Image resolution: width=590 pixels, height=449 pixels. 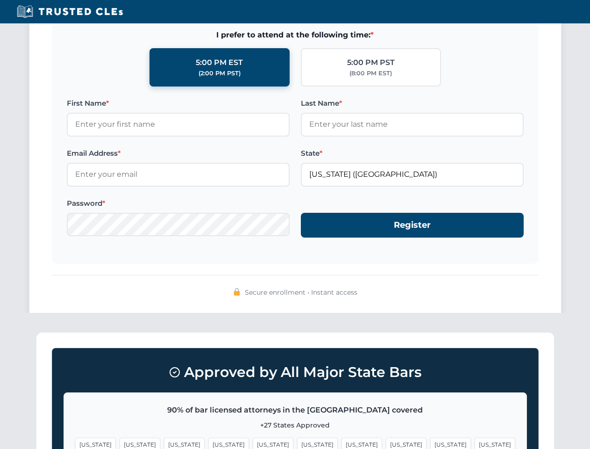 I want to click on input: Florida (FL), so click(x=412, y=174).